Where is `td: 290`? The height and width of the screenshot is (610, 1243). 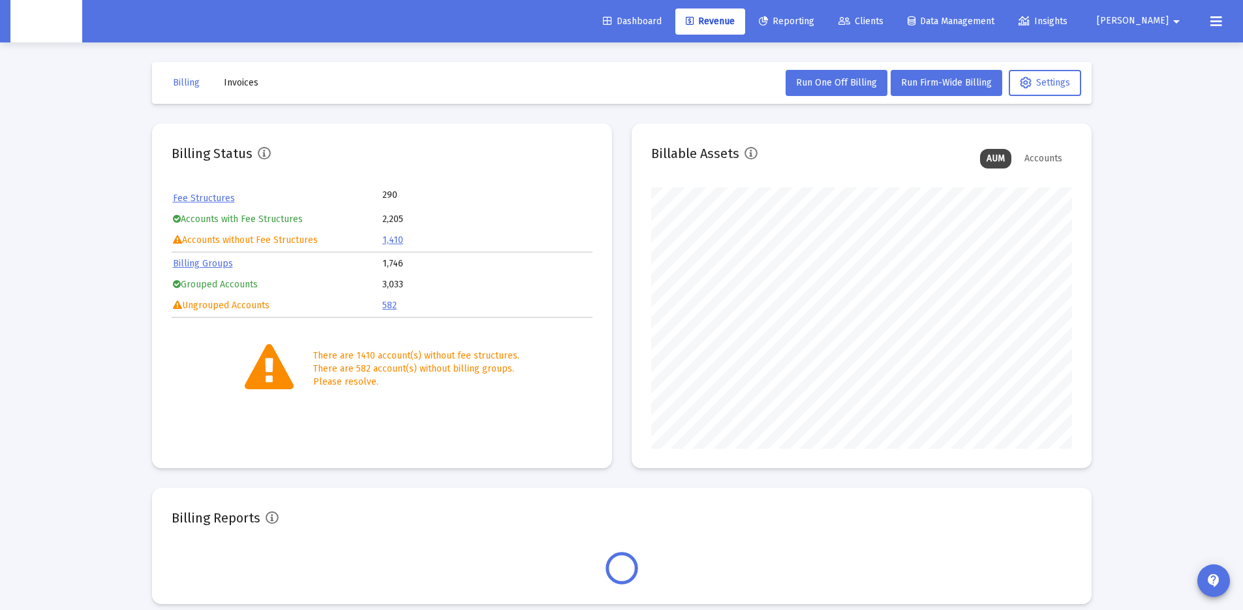 td: 290 is located at coordinates (435, 195).